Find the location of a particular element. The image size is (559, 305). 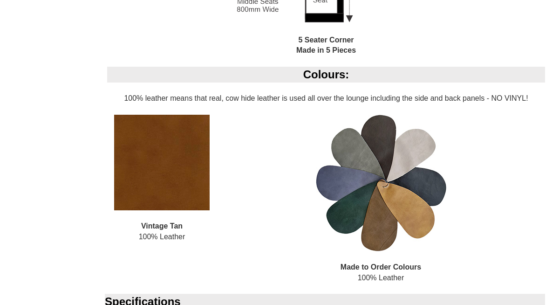

b: Vintage Tan is located at coordinates (162, 226).